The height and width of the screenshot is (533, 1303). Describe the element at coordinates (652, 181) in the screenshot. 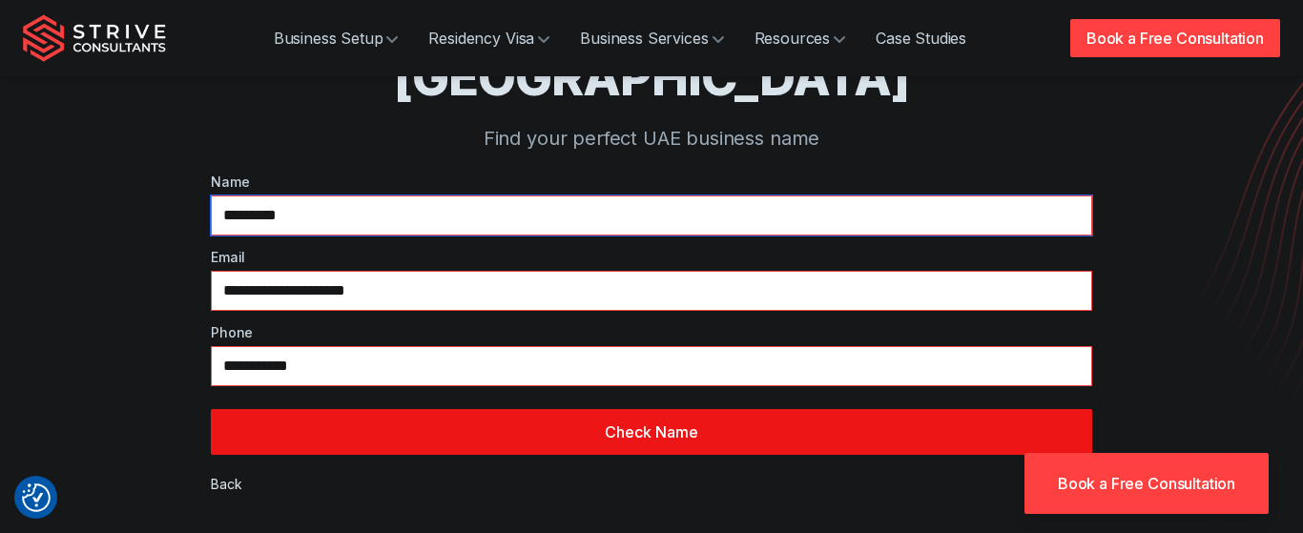

I see `label: Name` at that location.